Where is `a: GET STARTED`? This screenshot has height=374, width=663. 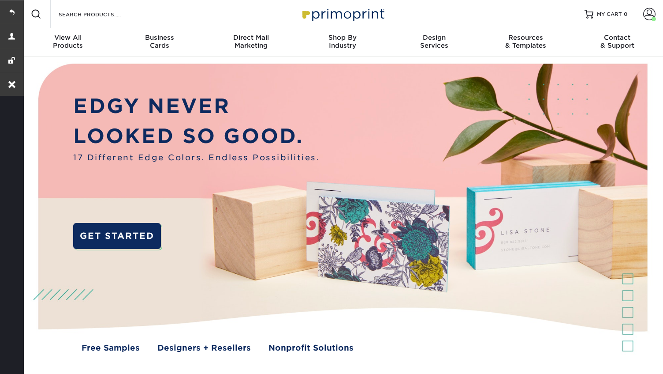 a: GET STARTED is located at coordinates (117, 236).